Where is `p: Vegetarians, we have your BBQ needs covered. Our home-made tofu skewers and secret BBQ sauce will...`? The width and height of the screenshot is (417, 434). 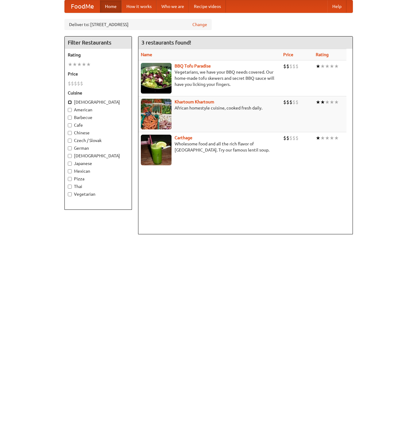 p: Vegetarians, we have your BBQ needs covered. Our home-made tofu skewers and secret BBQ sauce will... is located at coordinates (210, 78).